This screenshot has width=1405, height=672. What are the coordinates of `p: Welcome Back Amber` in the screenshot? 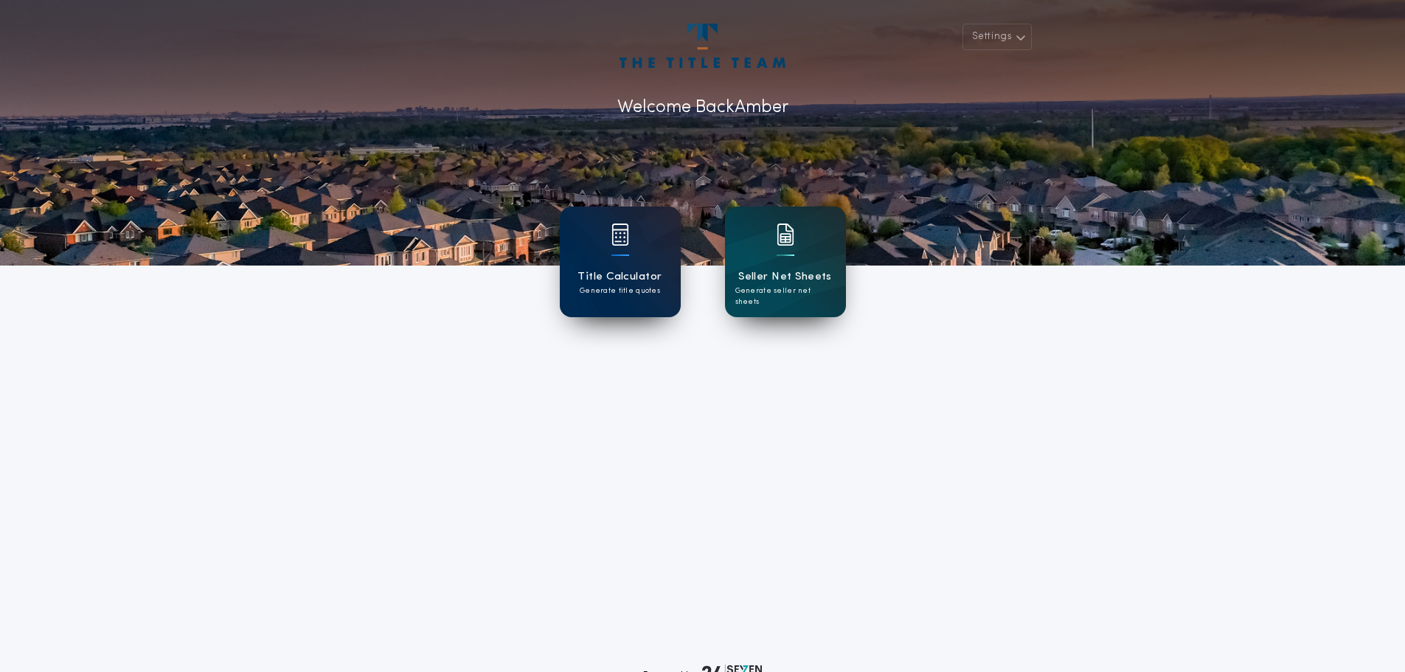 It's located at (703, 108).